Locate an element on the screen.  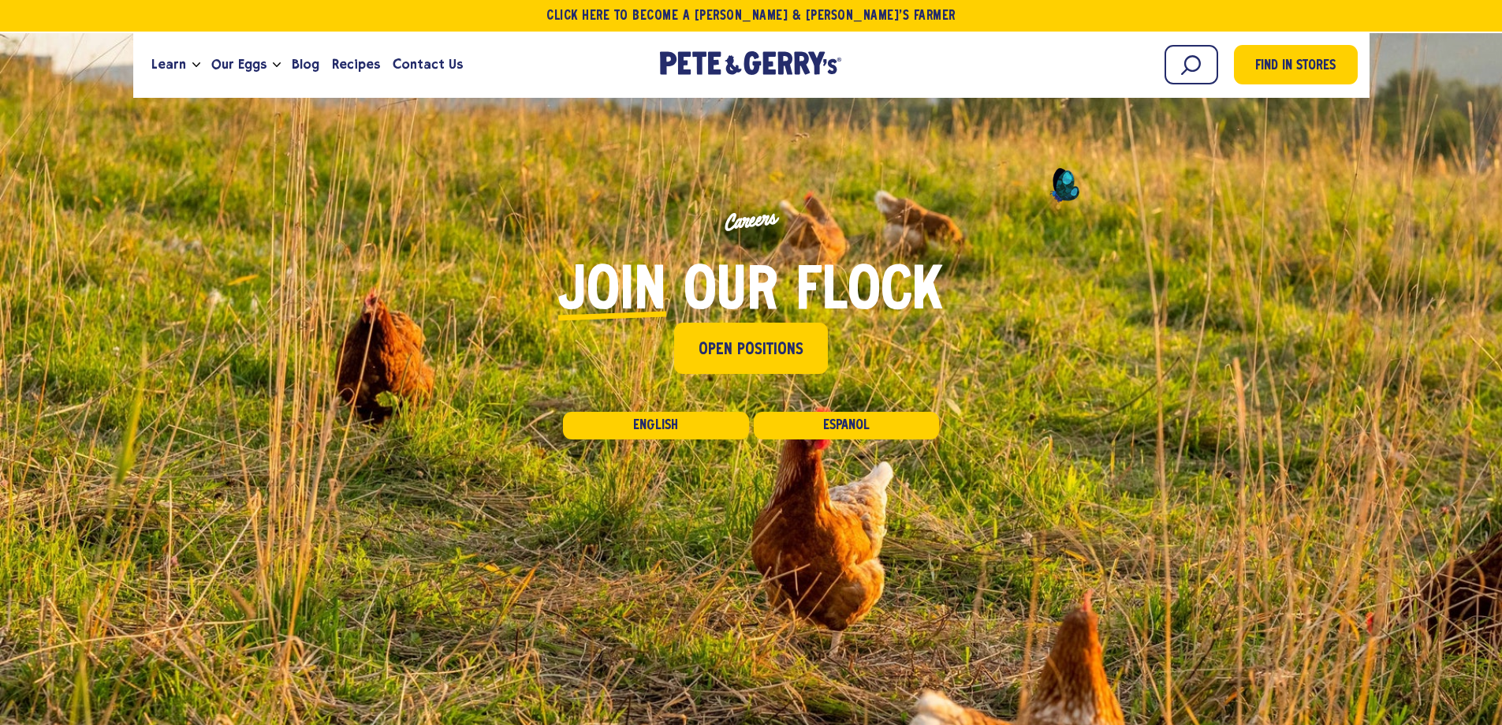
span: Our Eggs is located at coordinates (239, 64).